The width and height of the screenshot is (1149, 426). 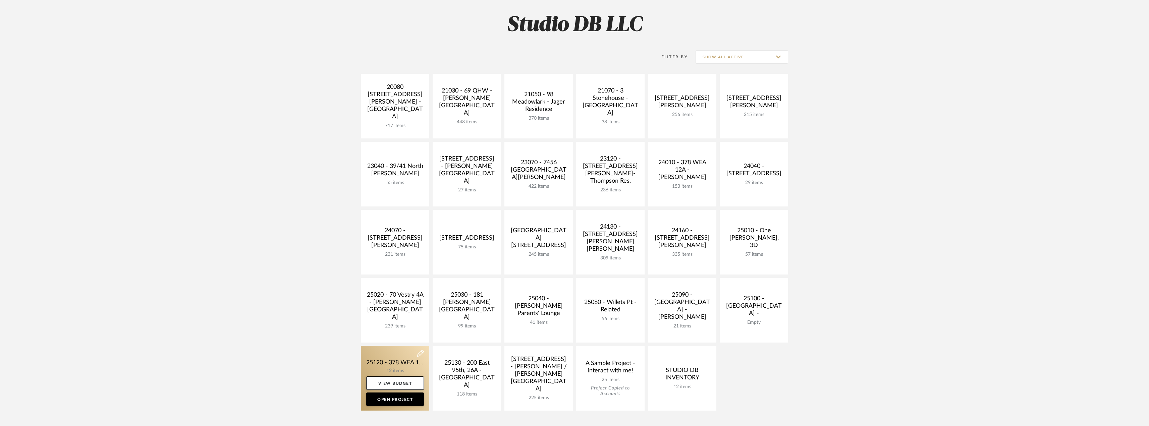 What do you see at coordinates (754, 323) in the screenshot?
I see `div: Empty` at bounding box center [754, 323].